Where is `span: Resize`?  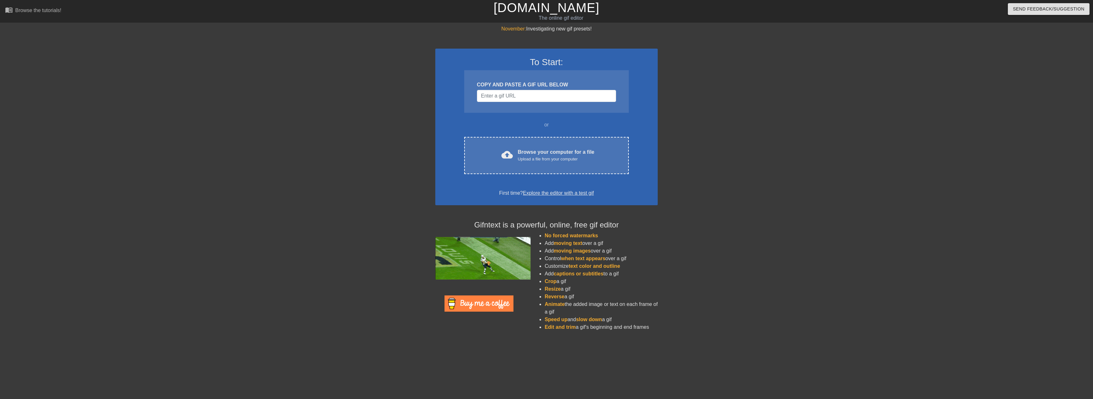 span: Resize is located at coordinates (553, 289).